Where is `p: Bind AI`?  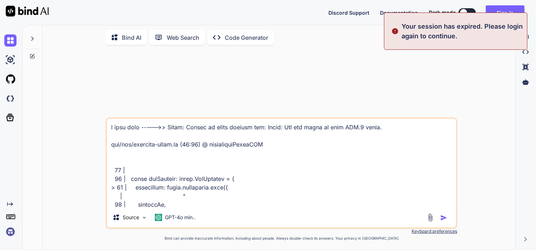 p: Bind AI is located at coordinates (132, 38).